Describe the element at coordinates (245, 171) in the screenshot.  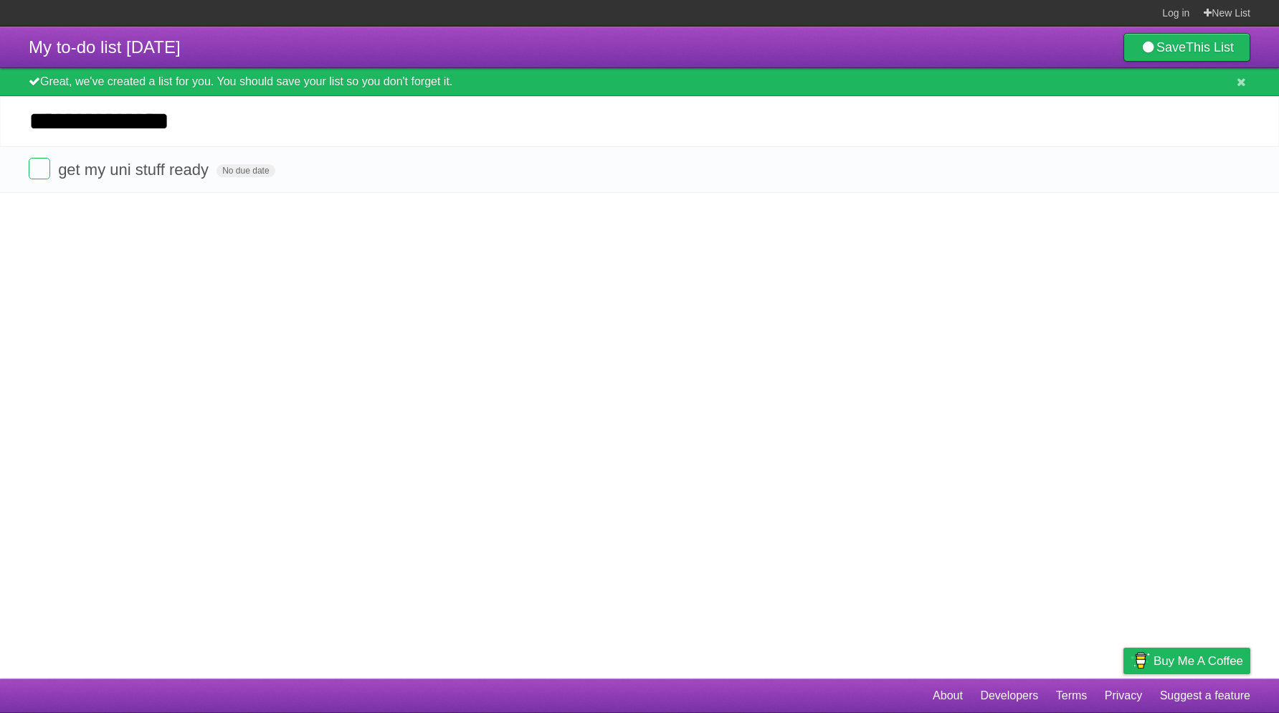
I see `span: No due date` at that location.